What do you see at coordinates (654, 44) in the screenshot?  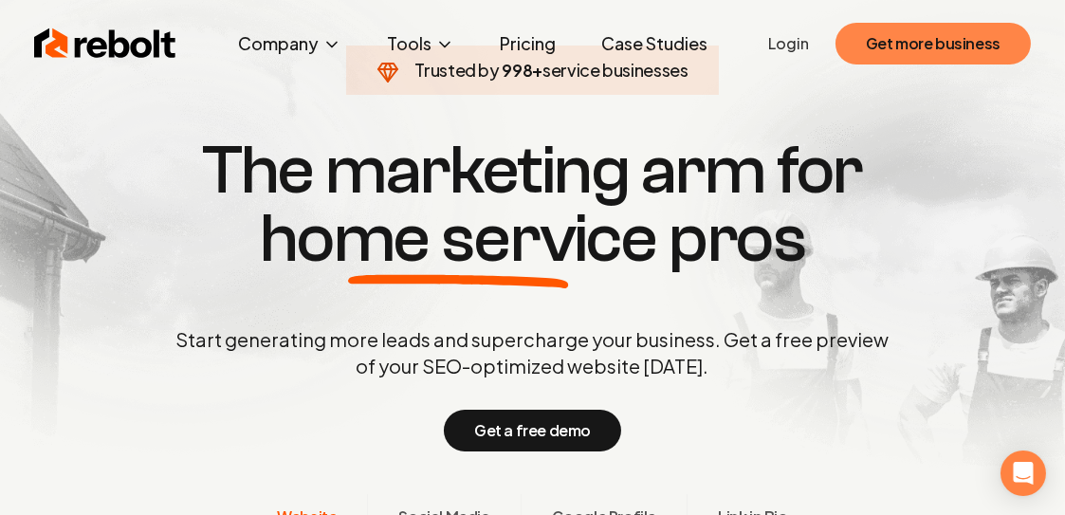 I see `a: Case Studies` at bounding box center [654, 44].